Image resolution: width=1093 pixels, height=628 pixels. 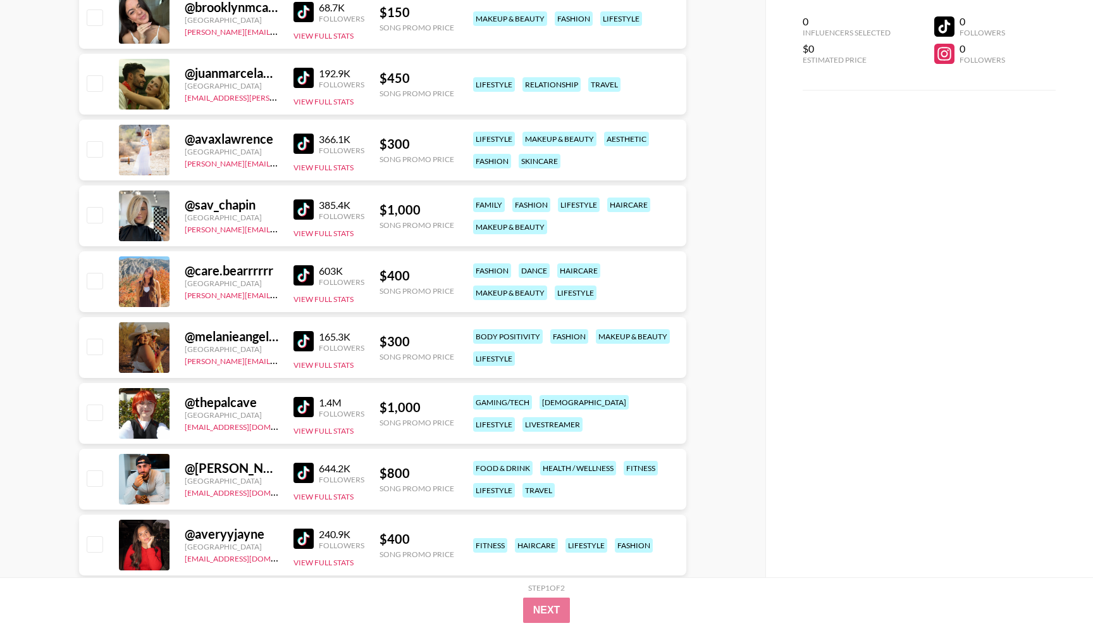 What do you see at coordinates (232, 73) in the screenshot?
I see `div: @ juanmarcelandrhylan` at bounding box center [232, 73].